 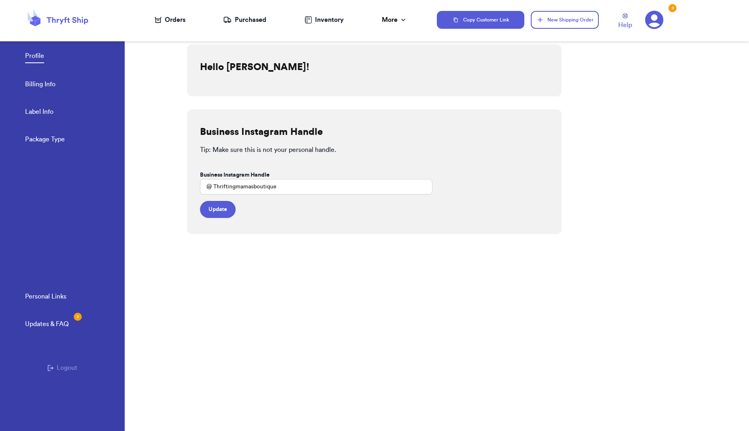 What do you see at coordinates (625, 25) in the screenshot?
I see `span: Help` at bounding box center [625, 25].